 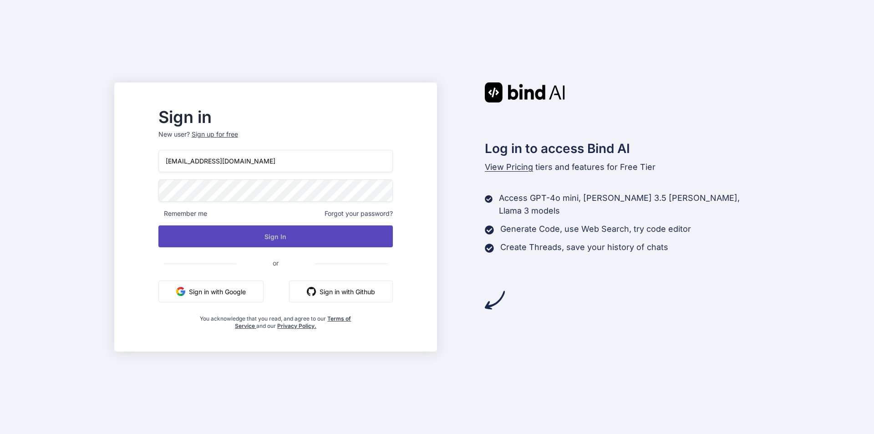 What do you see at coordinates (297, 325) in the screenshot?
I see `a: Privacy Policy.` at bounding box center [297, 325].